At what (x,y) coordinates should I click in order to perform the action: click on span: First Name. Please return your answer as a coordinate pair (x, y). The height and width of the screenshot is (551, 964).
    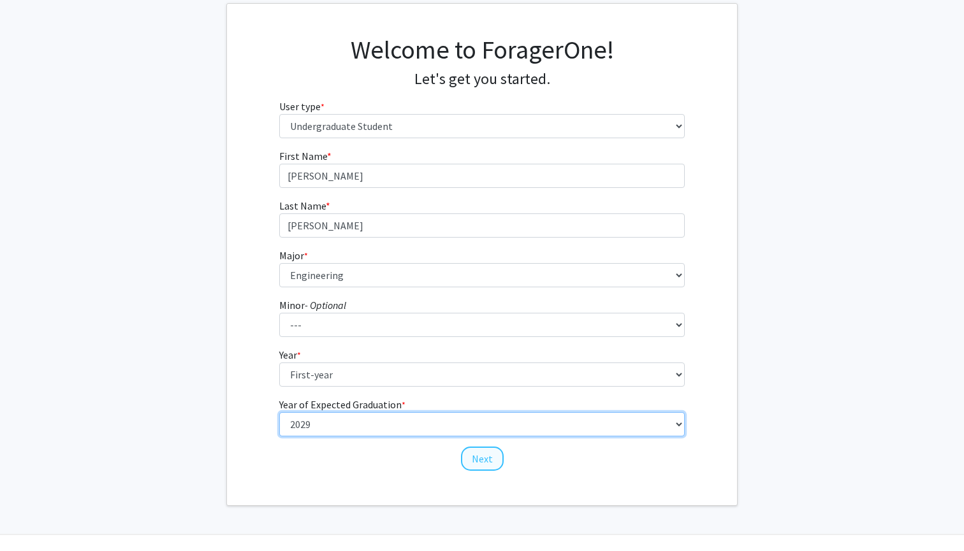
    Looking at the image, I should click on (303, 156).